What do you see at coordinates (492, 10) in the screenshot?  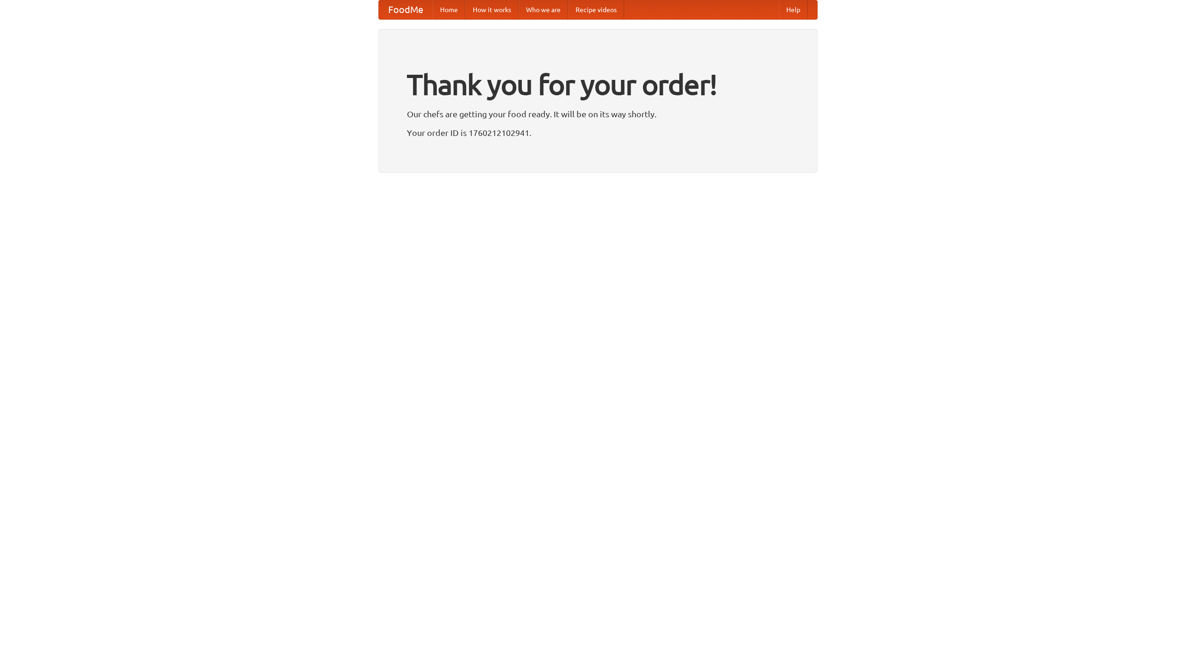 I see `a: How it works` at bounding box center [492, 10].